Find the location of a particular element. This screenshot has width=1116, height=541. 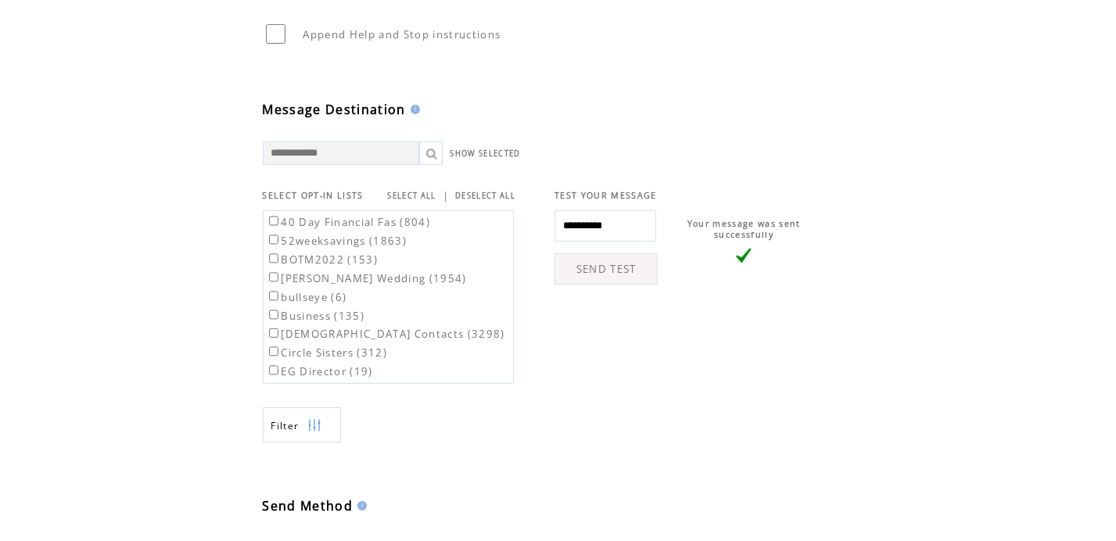

input: 40 Day Financial Fas (804) is located at coordinates (274, 220).